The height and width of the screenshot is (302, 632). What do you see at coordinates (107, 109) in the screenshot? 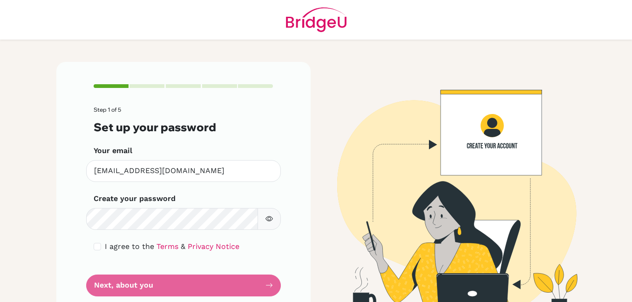
I see `span: Step 1 of 5` at bounding box center [107, 109].